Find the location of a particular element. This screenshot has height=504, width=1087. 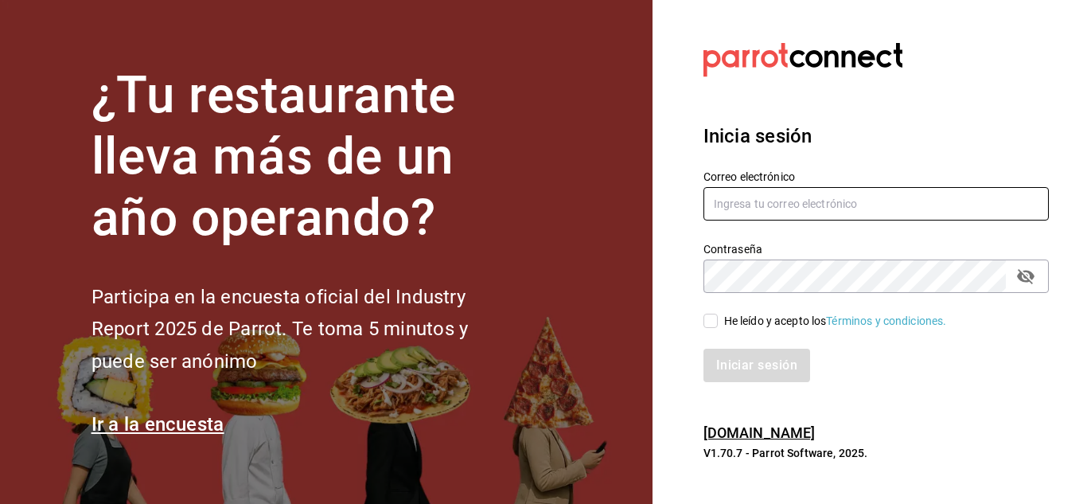

input: Ingresa tu correo electrónico is located at coordinates (876, 204).